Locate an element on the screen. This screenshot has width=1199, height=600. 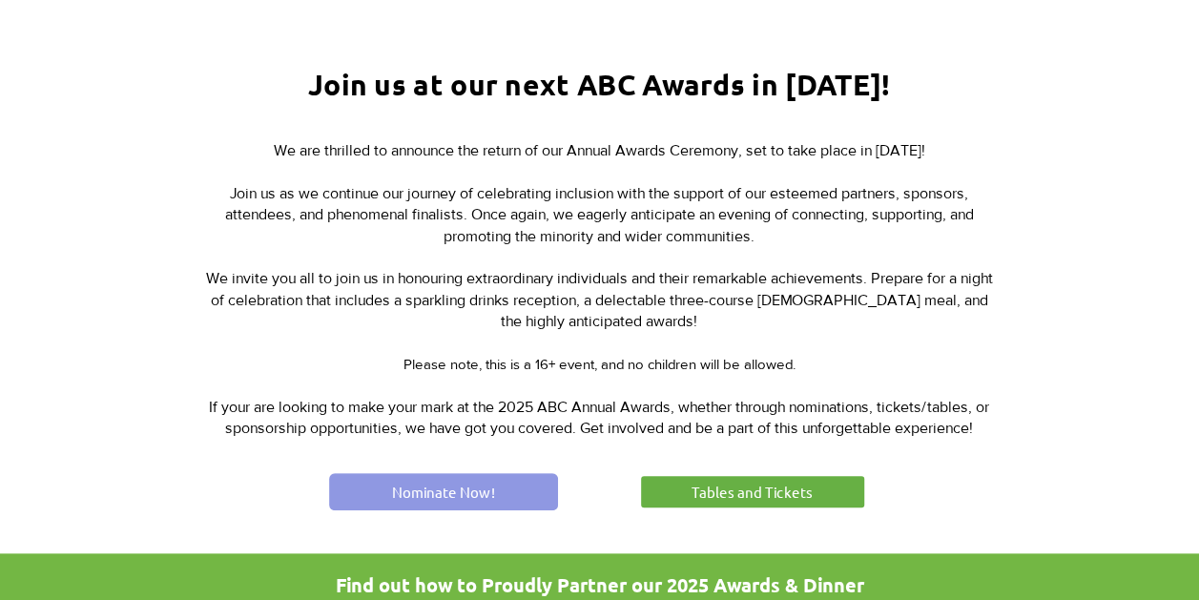
span: Tables and Tickets is located at coordinates (752, 491).